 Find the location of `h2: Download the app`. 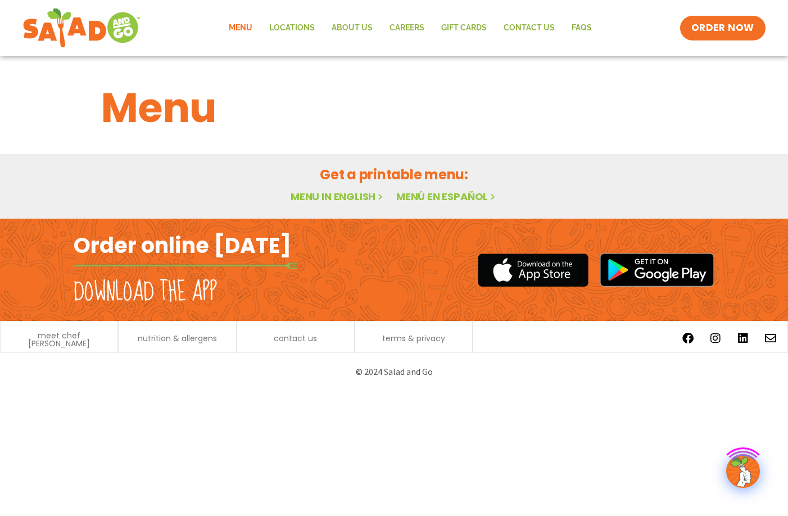

h2: Download the app is located at coordinates (145, 292).